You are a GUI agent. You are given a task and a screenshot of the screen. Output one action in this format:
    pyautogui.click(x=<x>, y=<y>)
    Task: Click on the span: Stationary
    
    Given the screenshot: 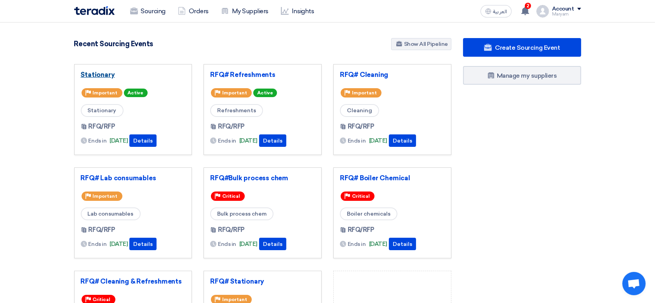 What is the action you would take?
    pyautogui.click(x=102, y=110)
    